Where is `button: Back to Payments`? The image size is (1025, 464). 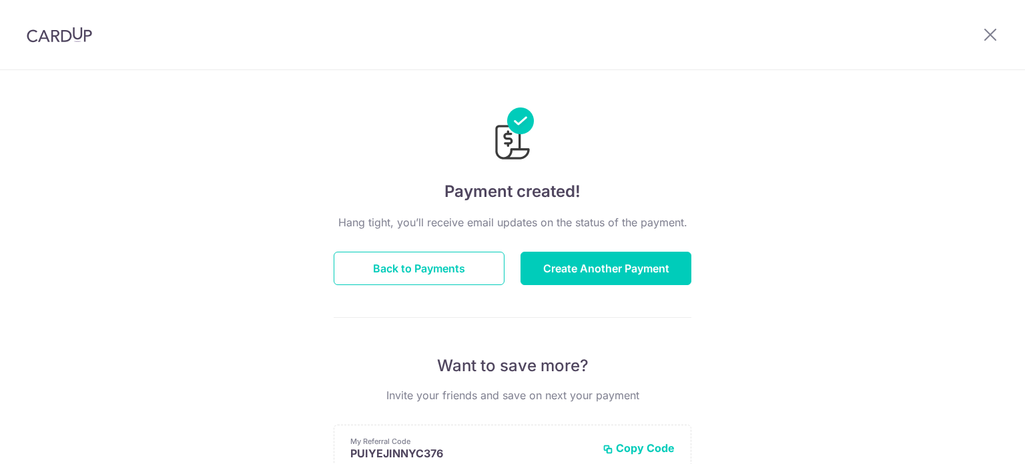 button: Back to Payments is located at coordinates (419, 268).